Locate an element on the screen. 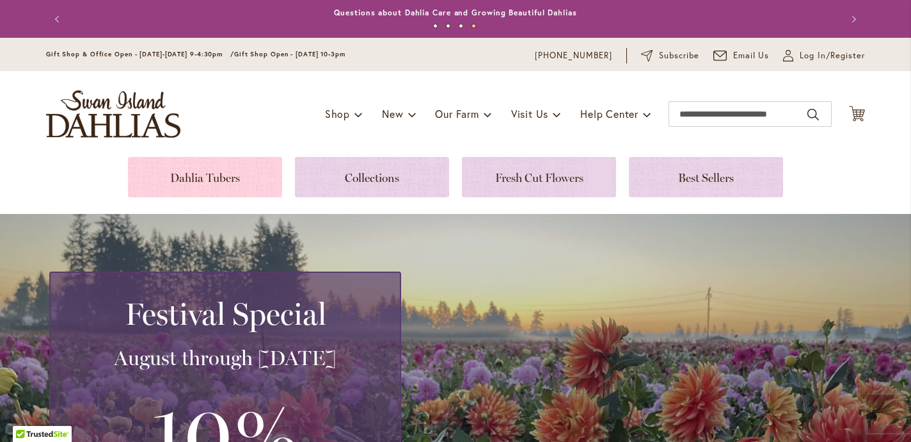 The width and height of the screenshot is (911, 442). span: Visit Us is located at coordinates (530, 113).